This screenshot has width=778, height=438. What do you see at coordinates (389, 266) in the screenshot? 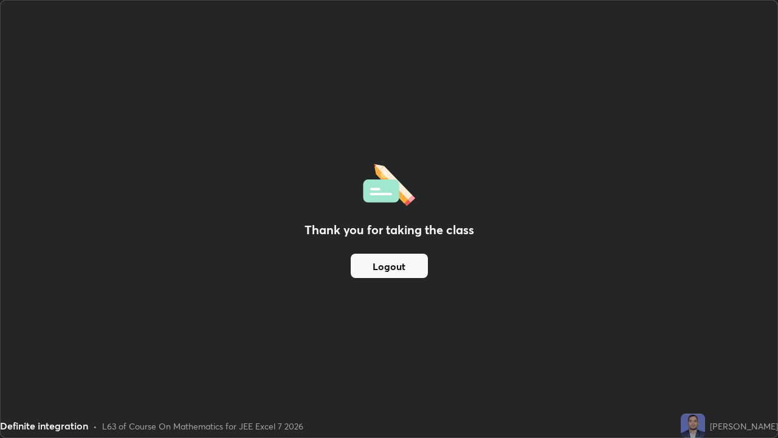
I see `button: Logout` at bounding box center [389, 266].